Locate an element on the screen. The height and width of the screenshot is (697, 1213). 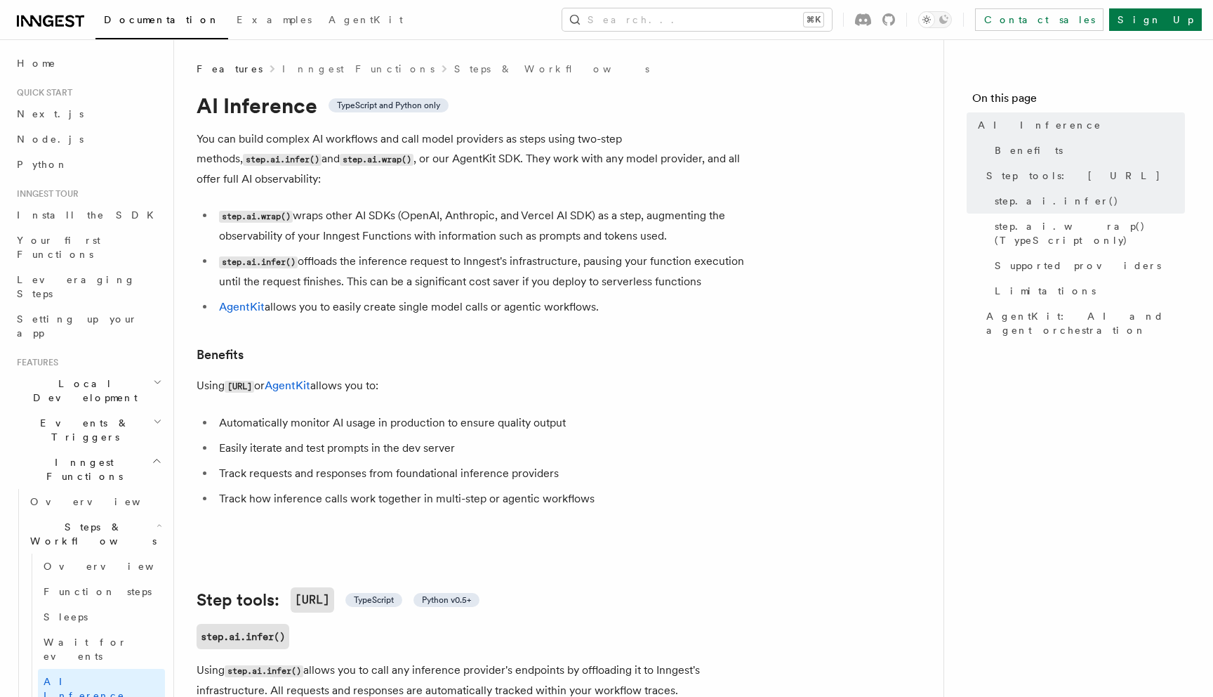
span: Local Development is located at coordinates (82, 390).